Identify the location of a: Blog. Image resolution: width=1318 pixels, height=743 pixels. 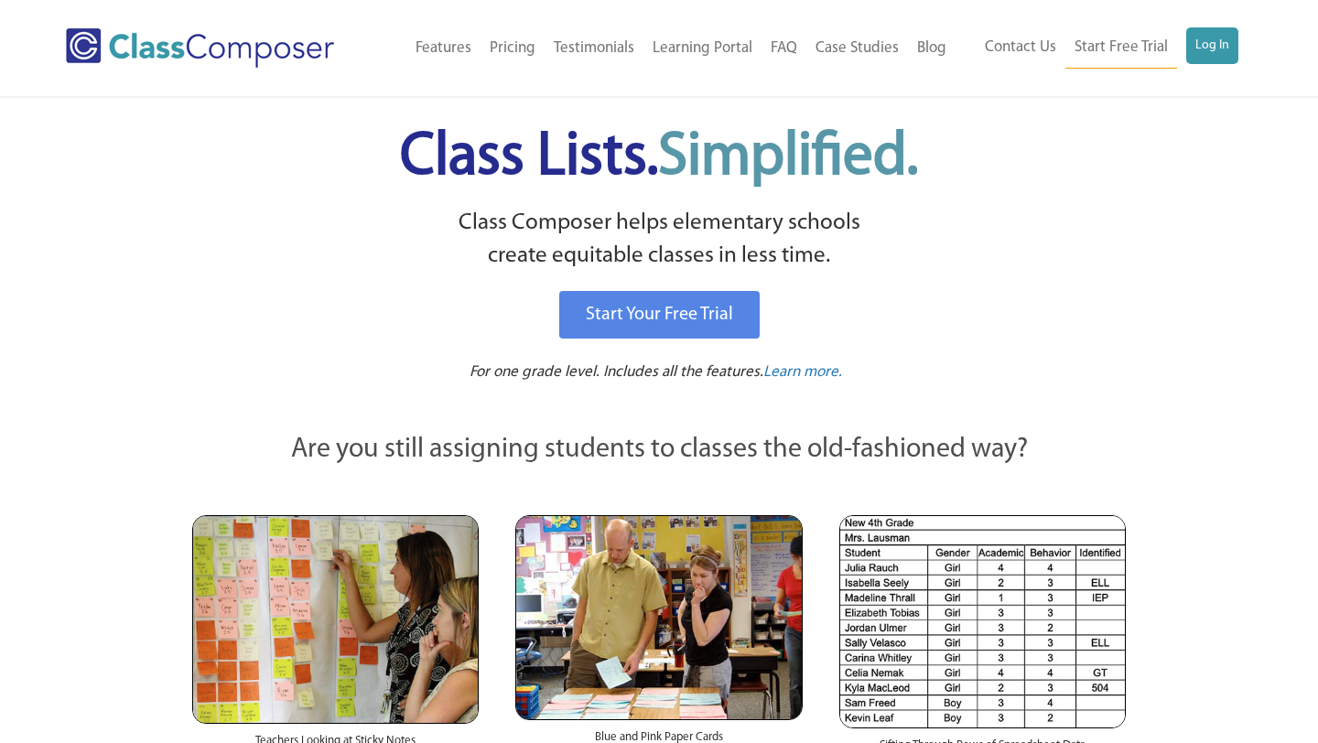
(932, 48).